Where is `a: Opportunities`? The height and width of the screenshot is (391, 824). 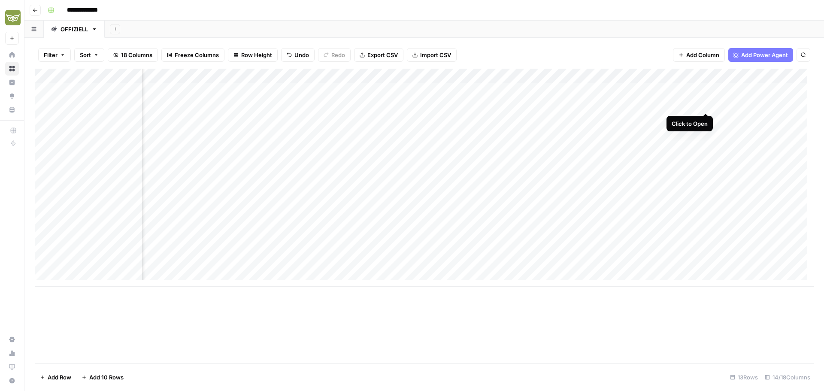
a: Opportunities is located at coordinates (12, 96).